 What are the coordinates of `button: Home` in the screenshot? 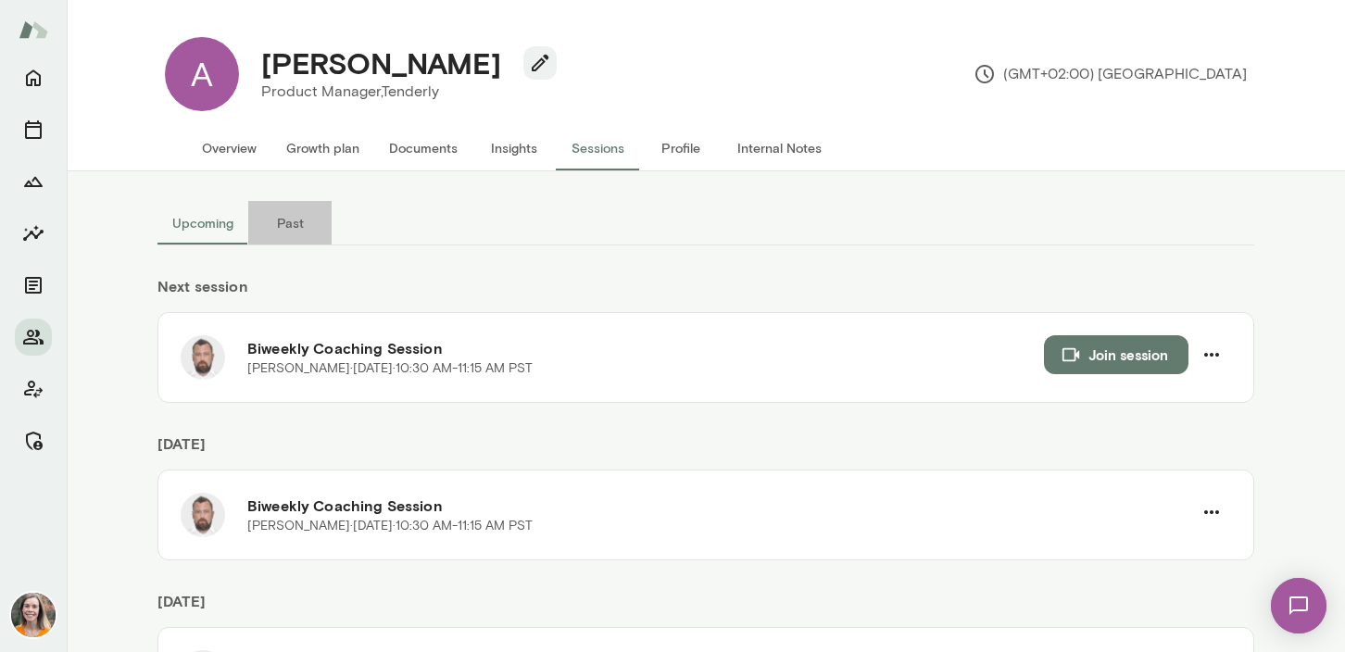 It's located at (33, 78).